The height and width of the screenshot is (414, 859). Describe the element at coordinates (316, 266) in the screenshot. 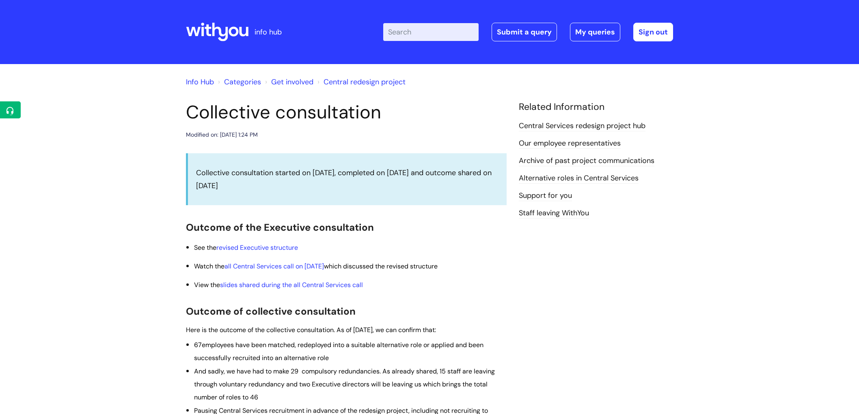

I see `span: Watch the which discussed the revised structure` at that location.